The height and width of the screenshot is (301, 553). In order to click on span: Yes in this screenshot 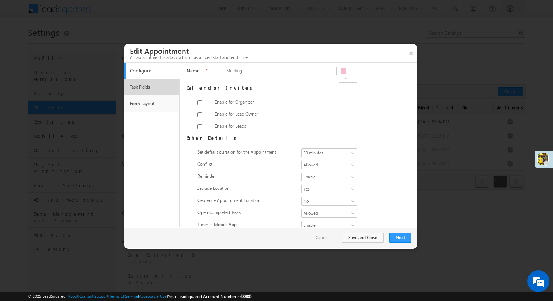, I will do `click(327, 189)`.